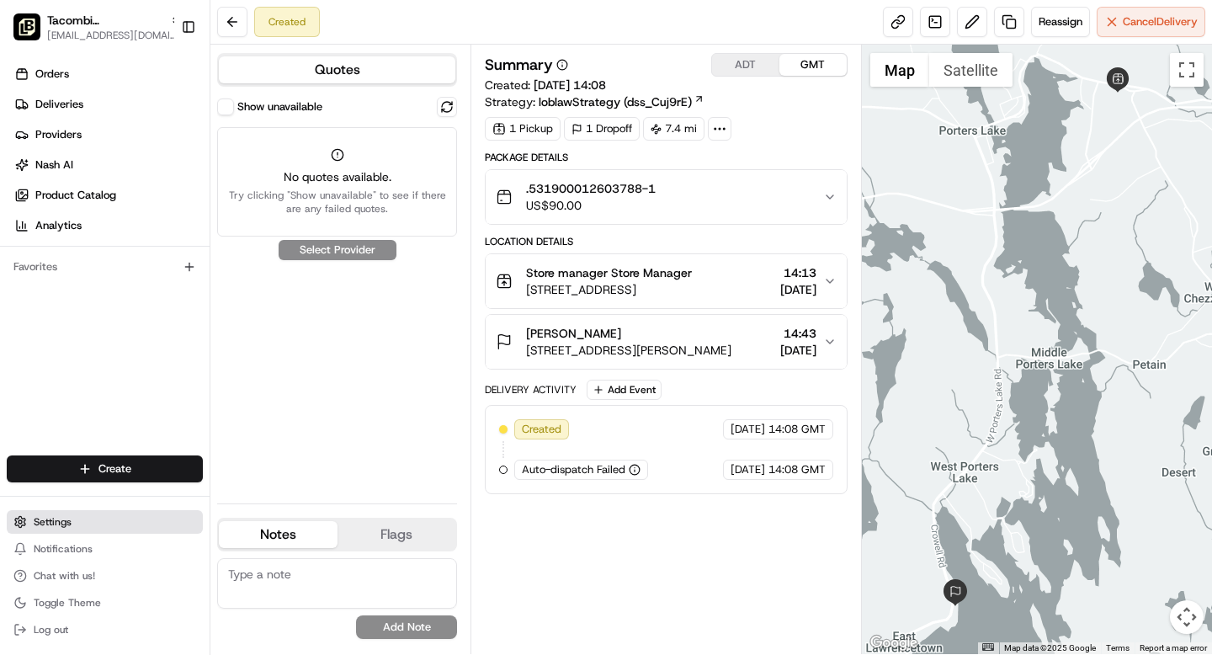  I want to click on span: Toggle Theme, so click(67, 603).